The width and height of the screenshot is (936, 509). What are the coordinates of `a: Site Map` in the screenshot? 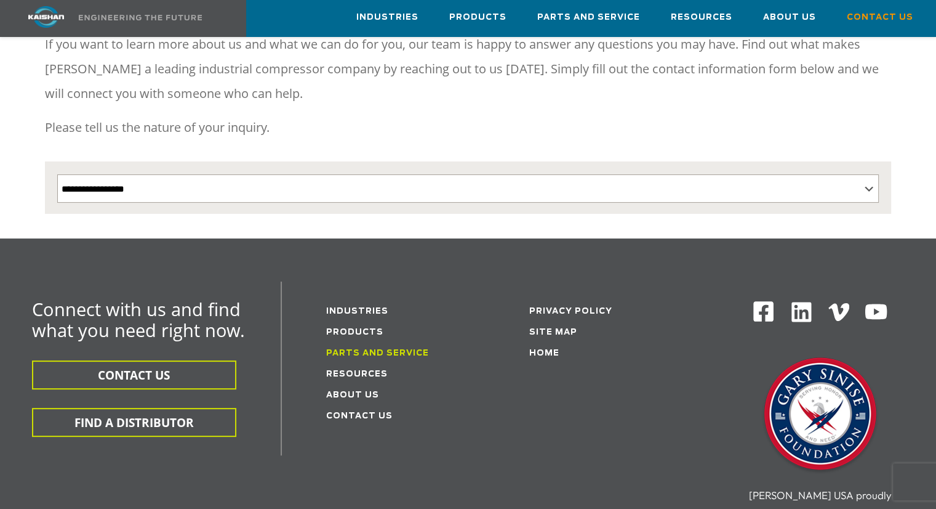 It's located at (554, 332).